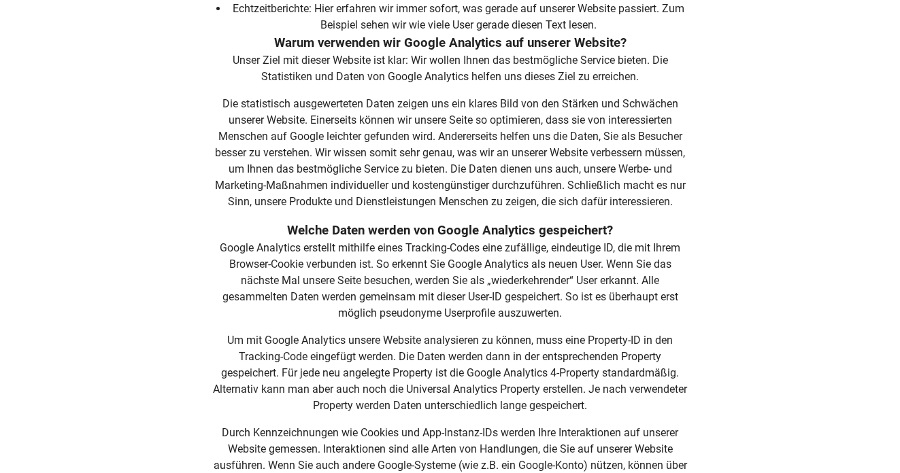  Describe the element at coordinates (450, 281) in the screenshot. I see `p: Google Analytics erstellt mithilfe eines Tracking-Codes eine zufällige, eindeutige ID, die mit Ih...` at that location.